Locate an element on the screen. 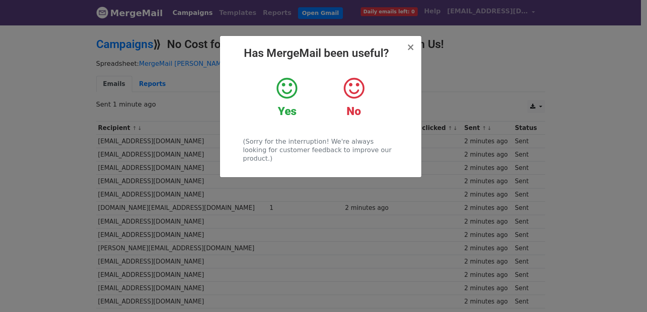 This screenshot has width=647, height=312. p: (Sorry for the interruption! We're always looking for customer feedback to improve our product.) is located at coordinates (320, 150).